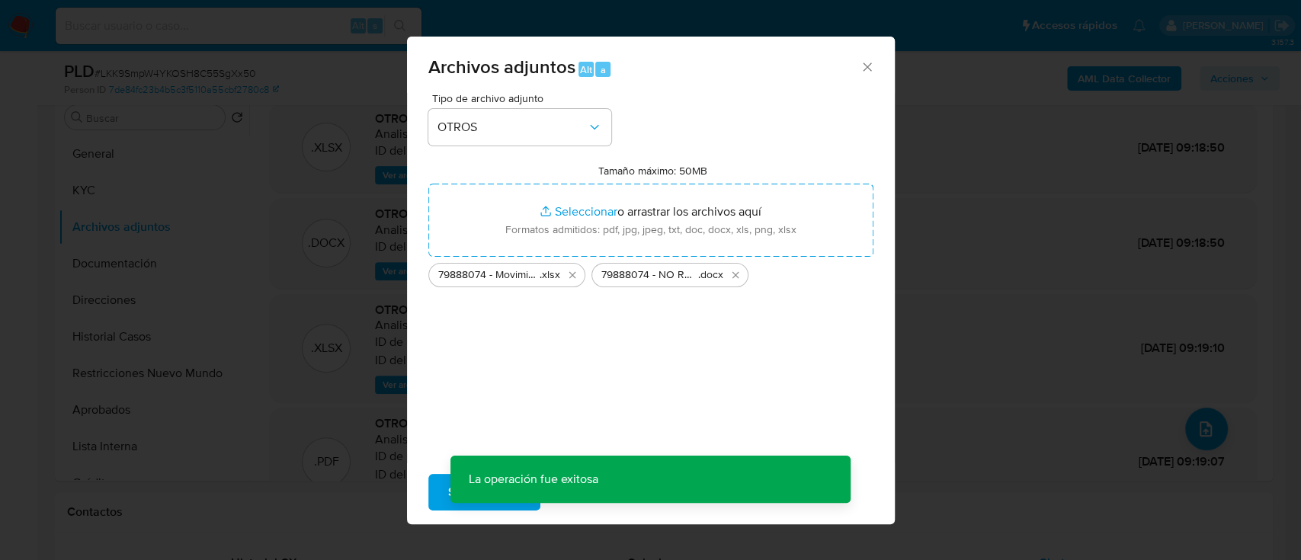 The image size is (1301, 560). I want to click on ul: Archivos seleccionados, so click(651, 272).